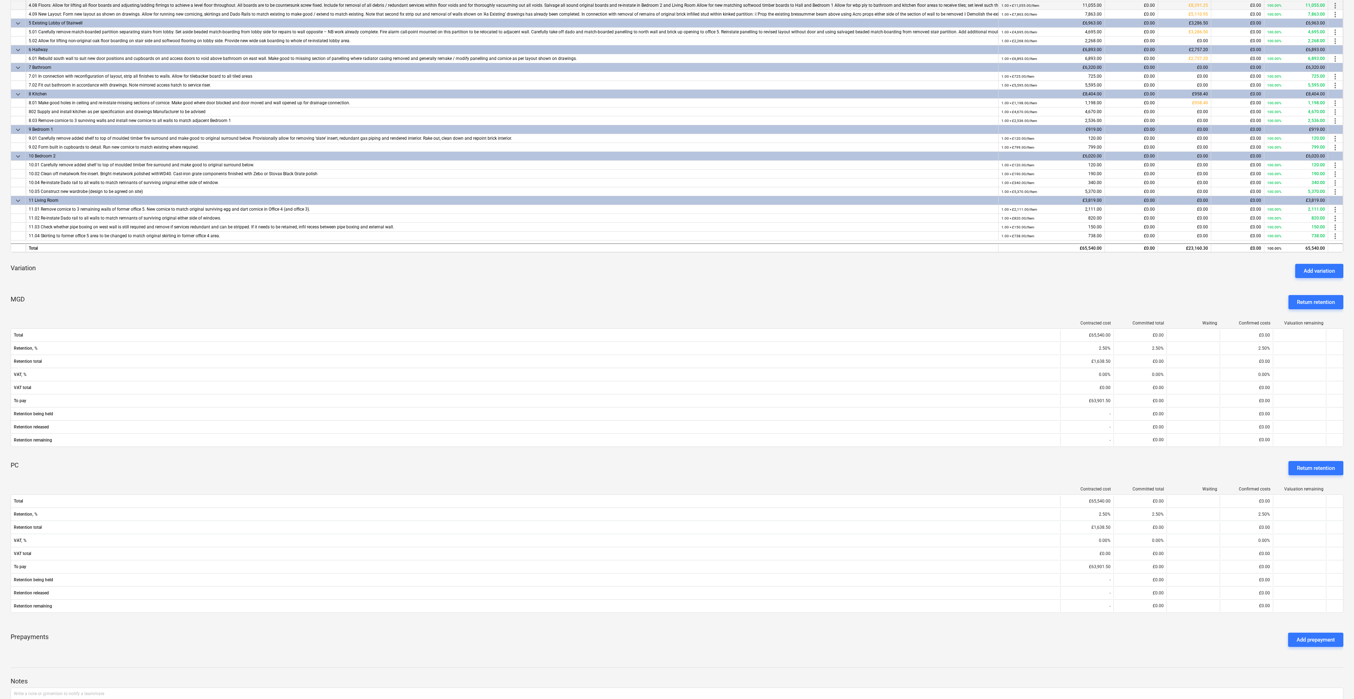 This screenshot has height=699, width=1354. Describe the element at coordinates (512, 138) in the screenshot. I see `div: 9.01 Carefully remove added shelf to top of moulded timber fire surround and make good to origina...` at that location.